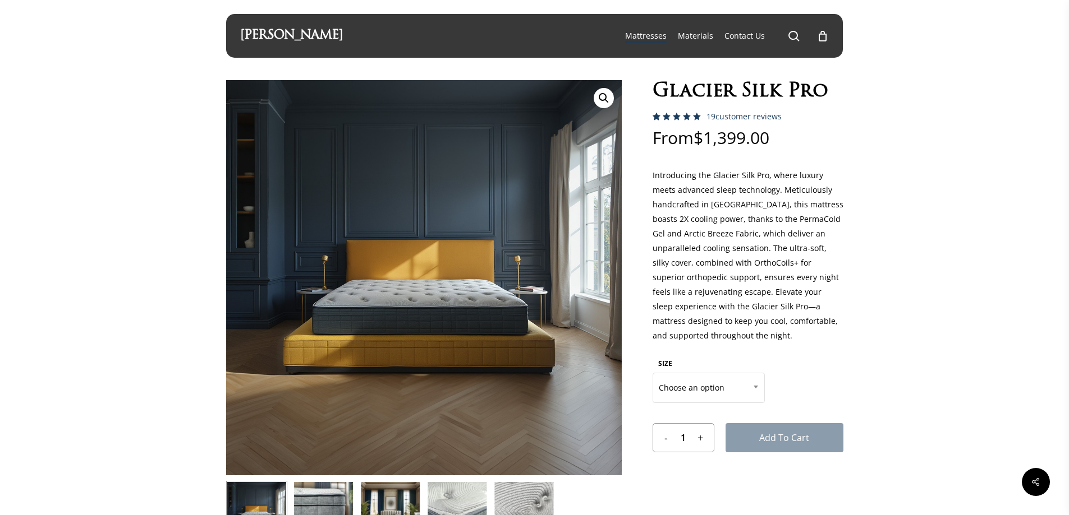 The height and width of the screenshot is (515, 1069). I want to click on span: 18, so click(658, 122).